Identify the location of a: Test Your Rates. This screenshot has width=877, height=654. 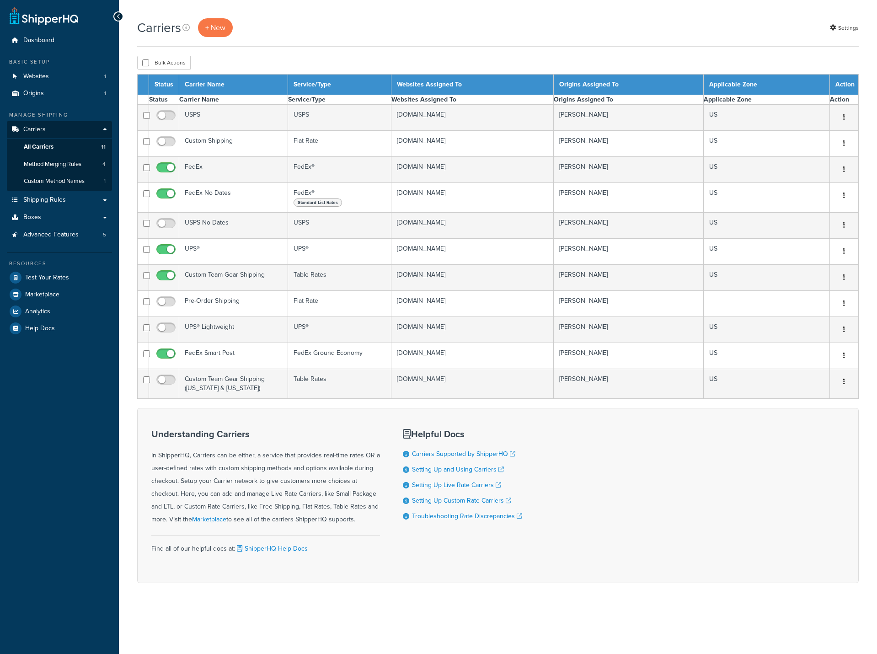
(59, 277).